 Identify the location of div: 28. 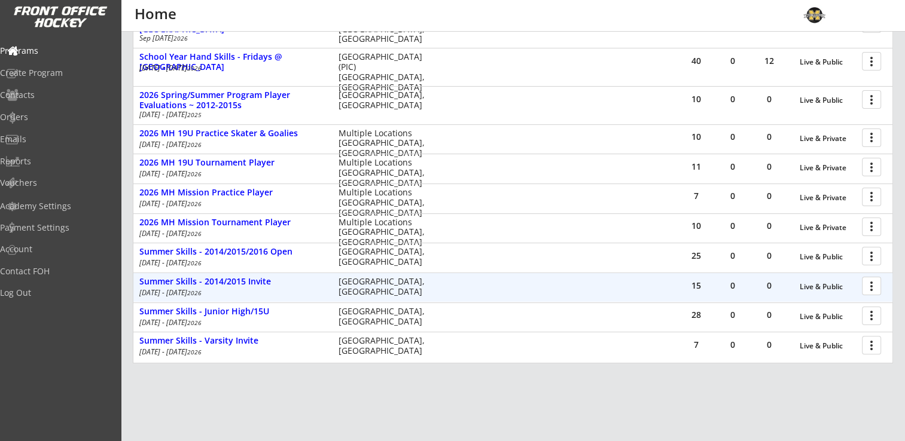
(696, 315).